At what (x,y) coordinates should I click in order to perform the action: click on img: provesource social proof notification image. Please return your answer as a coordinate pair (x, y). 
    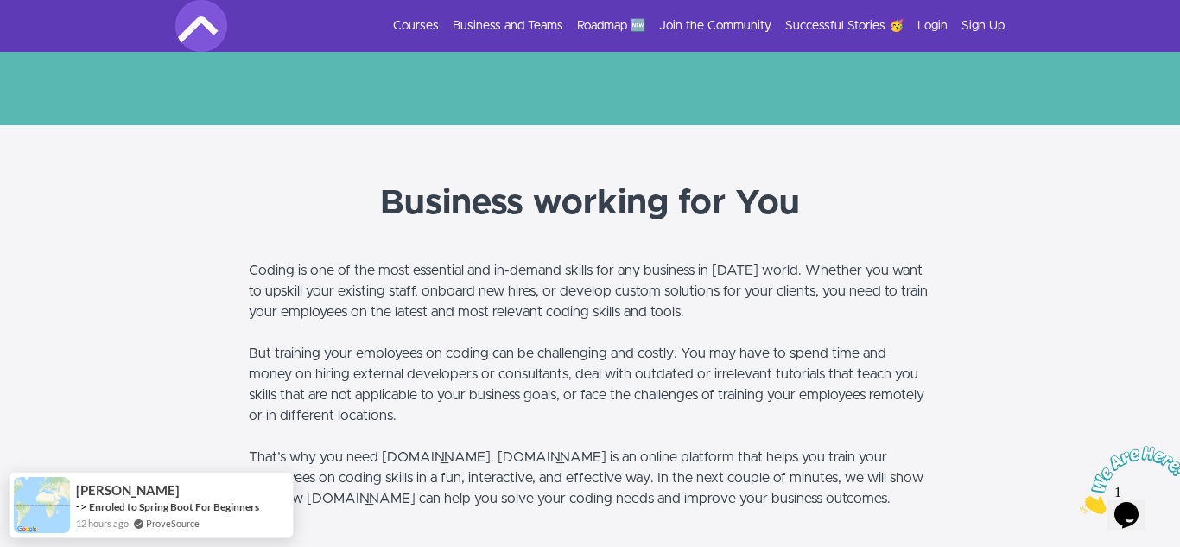
    Looking at the image, I should click on (41, 505).